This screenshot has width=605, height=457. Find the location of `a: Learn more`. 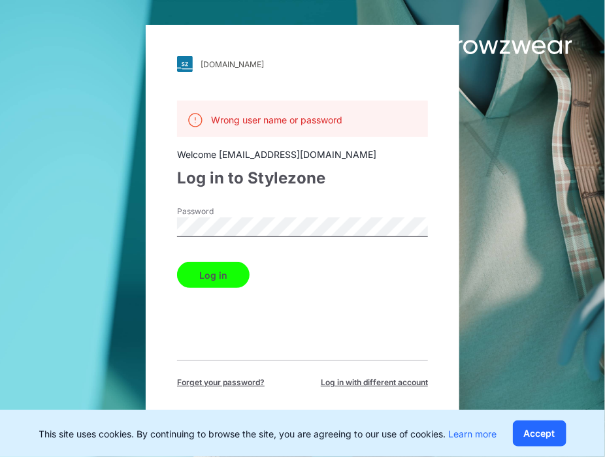

a: Learn more is located at coordinates (473, 434).